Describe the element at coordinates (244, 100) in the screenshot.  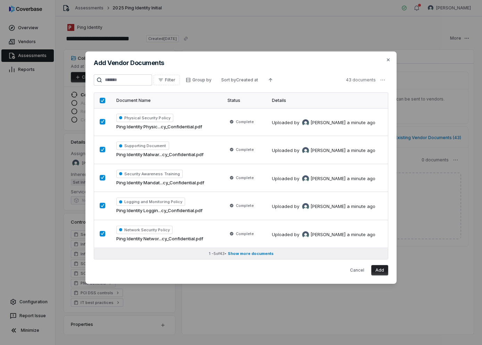
I see `div: Status` at that location.